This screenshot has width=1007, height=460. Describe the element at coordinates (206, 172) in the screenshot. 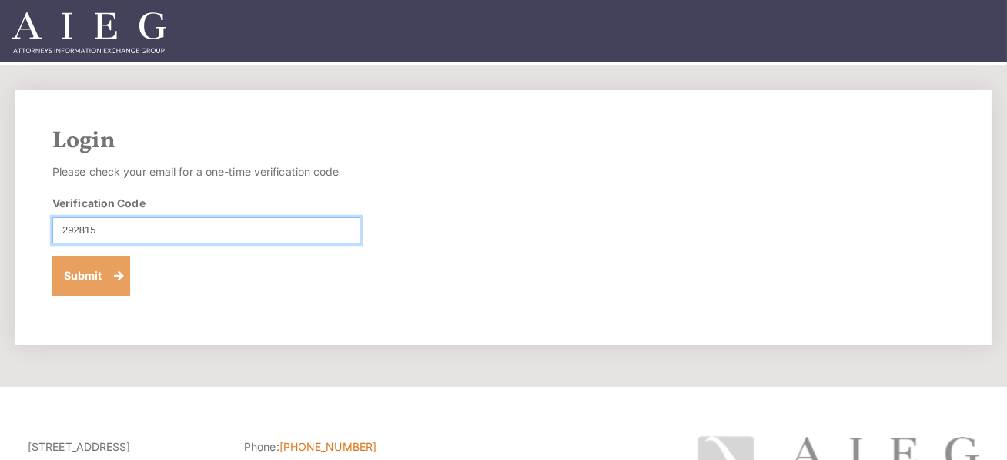

I see `p: Please check your email for a one-time verification code` at that location.